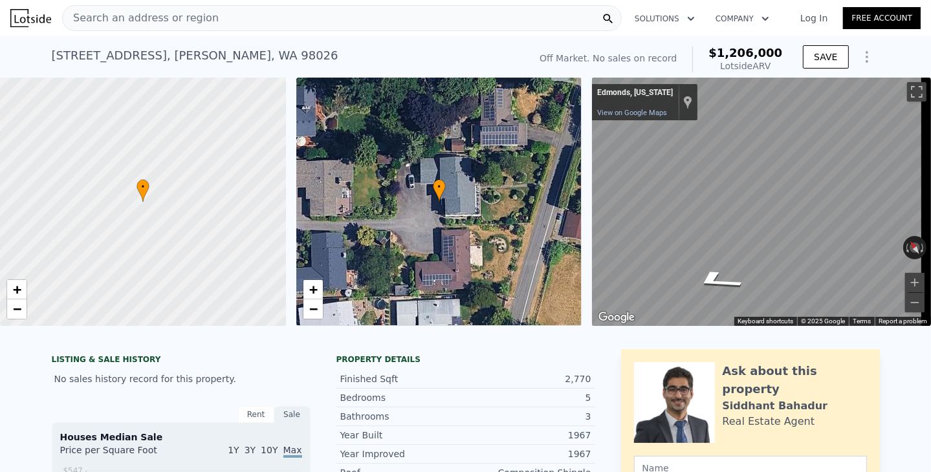 The width and height of the screenshot is (931, 472). I want to click on a: Open this area in Google Maps (opens a new window), so click(617, 318).